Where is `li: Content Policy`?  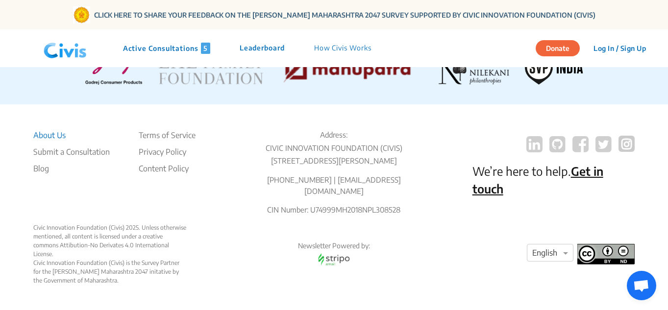 li: Content Policy is located at coordinates (167, 168).